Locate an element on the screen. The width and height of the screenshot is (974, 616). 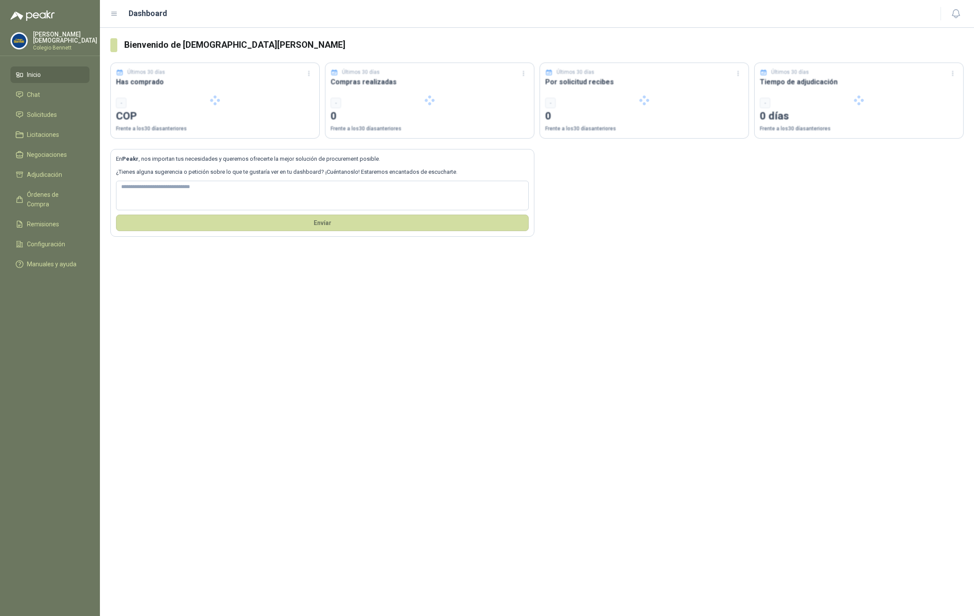
span: Solicitudes is located at coordinates (42, 115).